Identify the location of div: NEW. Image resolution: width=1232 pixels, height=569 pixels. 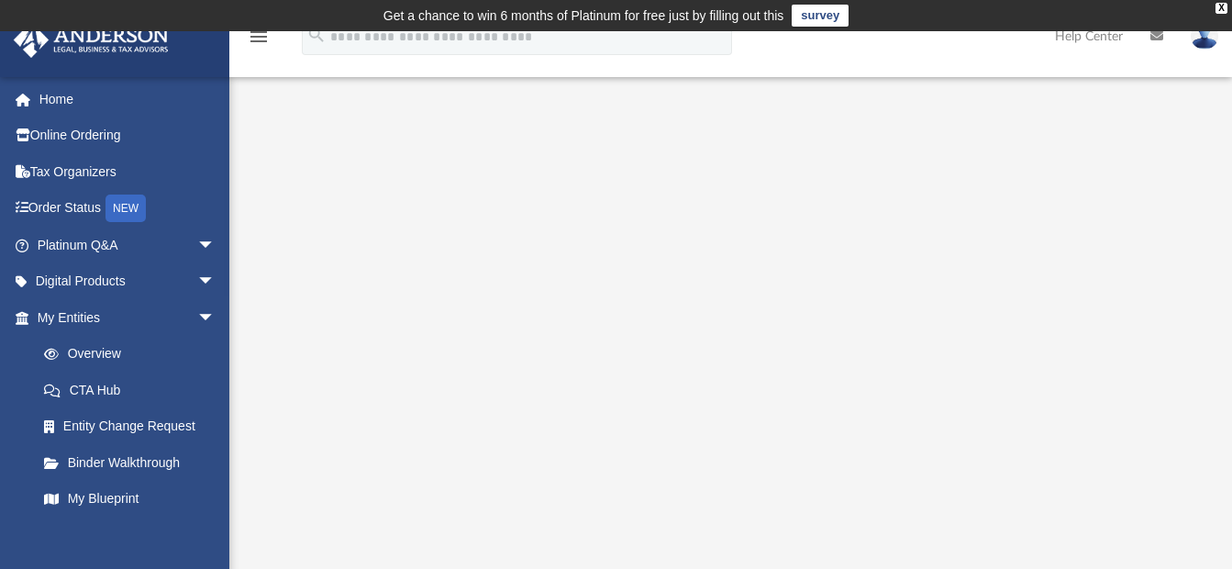
(126, 208).